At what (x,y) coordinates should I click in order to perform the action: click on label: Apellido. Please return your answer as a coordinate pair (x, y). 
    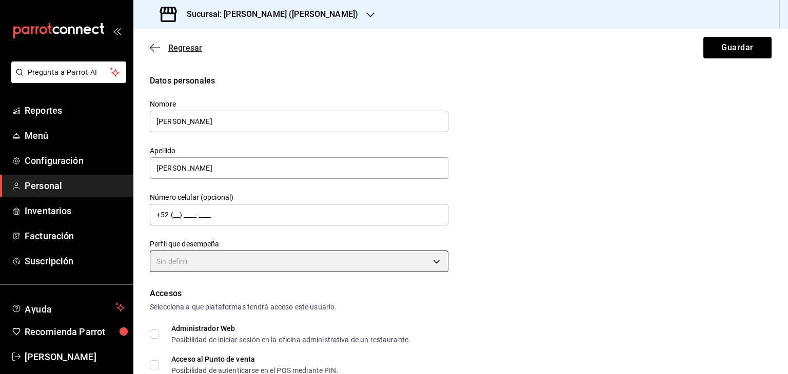
    Looking at the image, I should click on (299, 151).